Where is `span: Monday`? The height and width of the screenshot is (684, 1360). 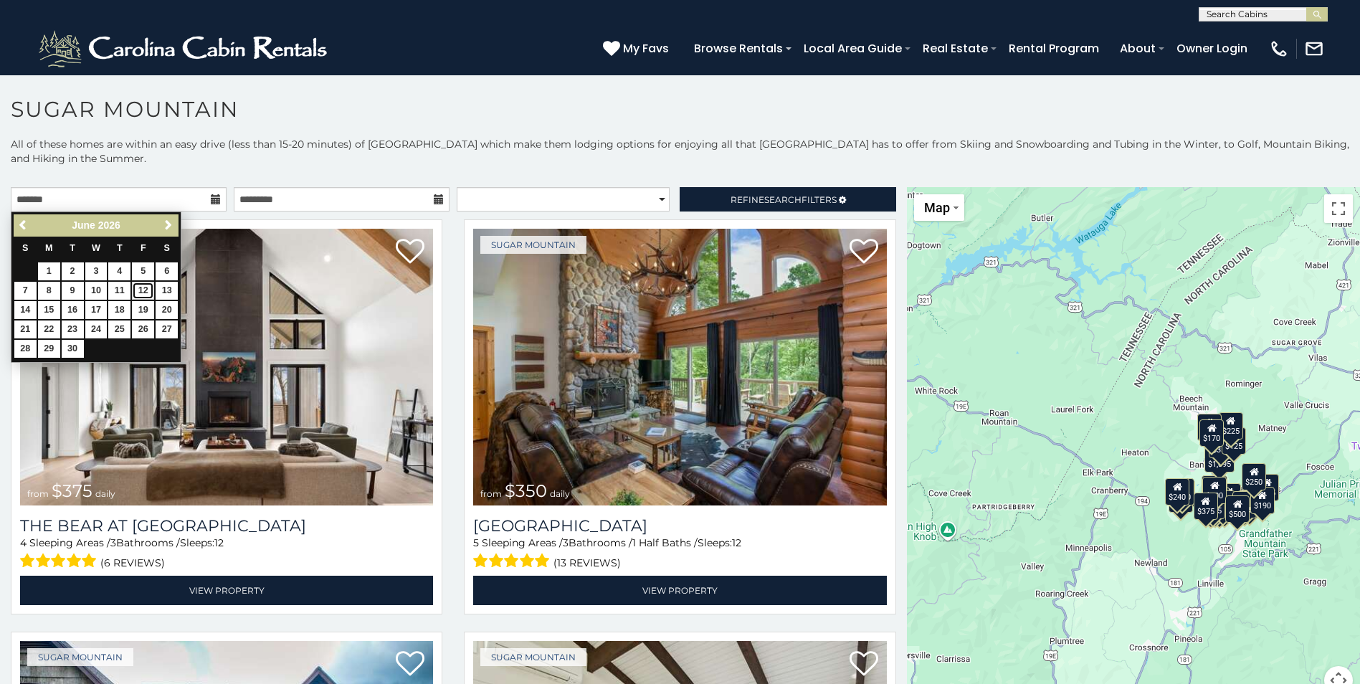 span: Monday is located at coordinates (49, 248).